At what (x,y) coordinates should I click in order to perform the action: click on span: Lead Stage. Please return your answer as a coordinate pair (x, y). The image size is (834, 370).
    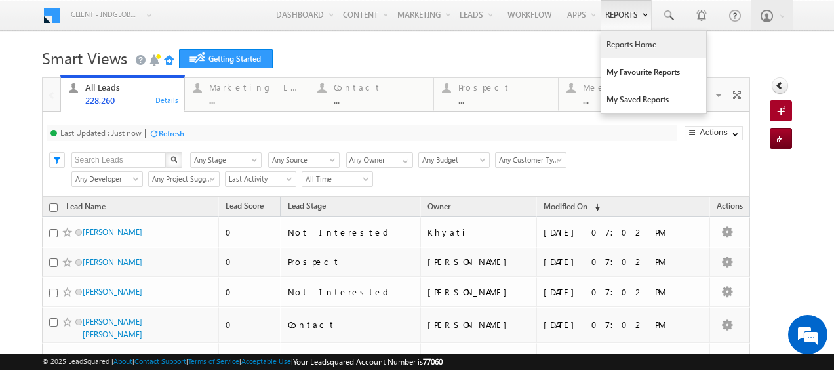
    Looking at the image, I should click on (307, 205).